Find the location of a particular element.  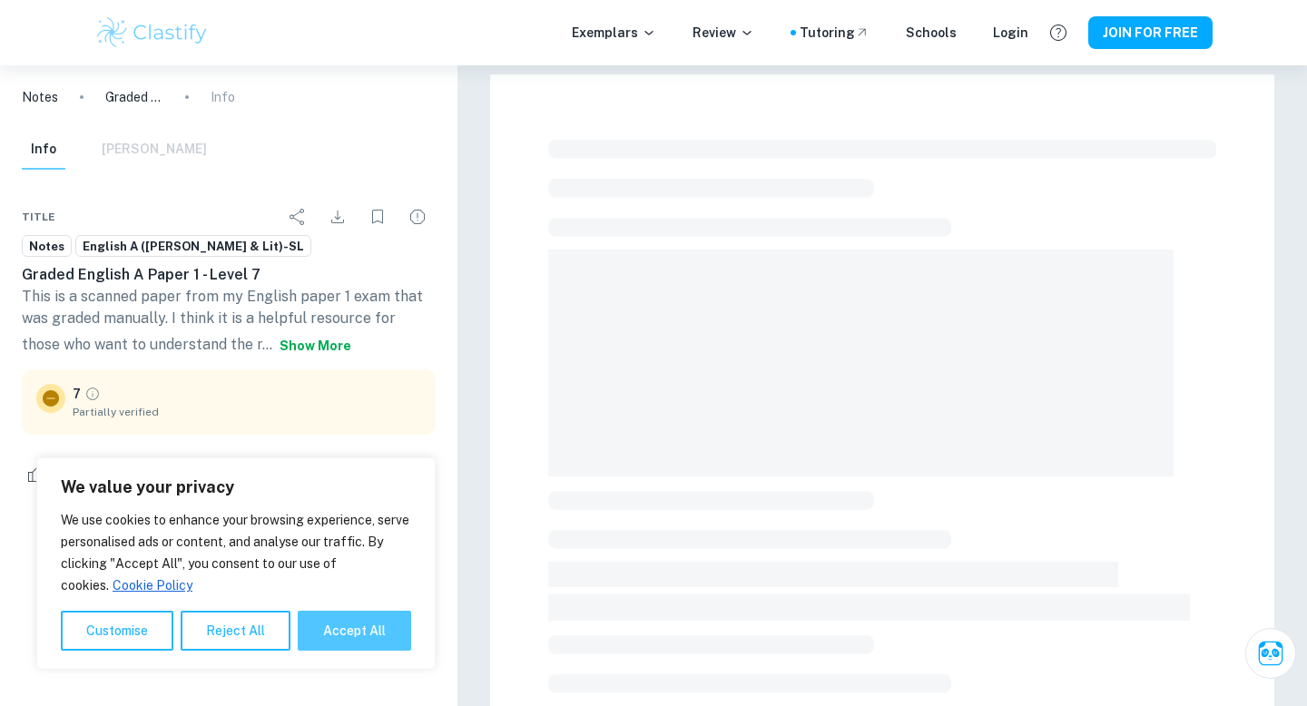

p: We value your privacy is located at coordinates (236, 487).